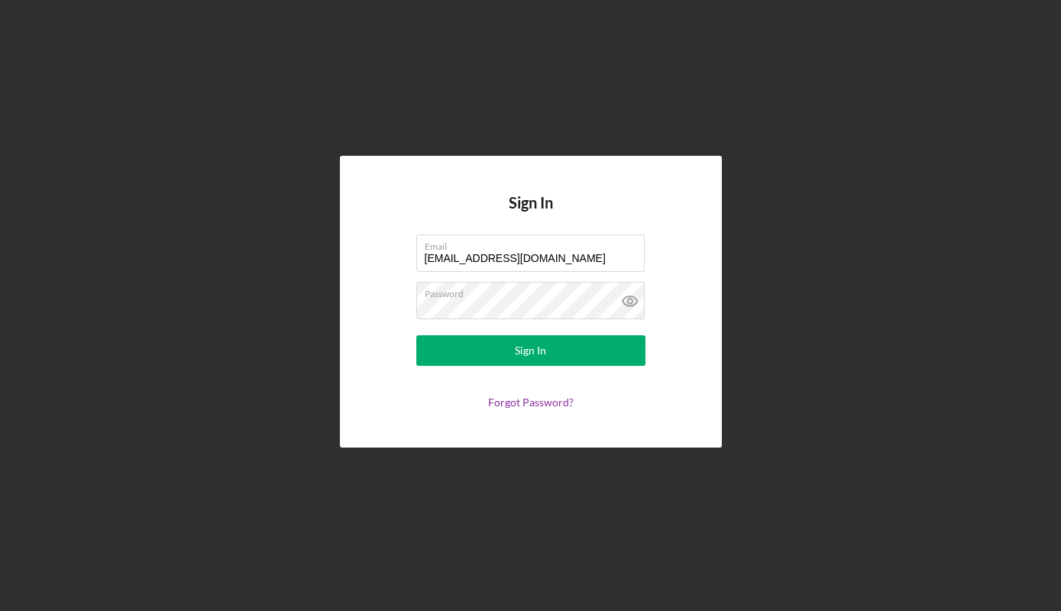  Describe the element at coordinates (535, 291) in the screenshot. I see `label: Password` at that location.